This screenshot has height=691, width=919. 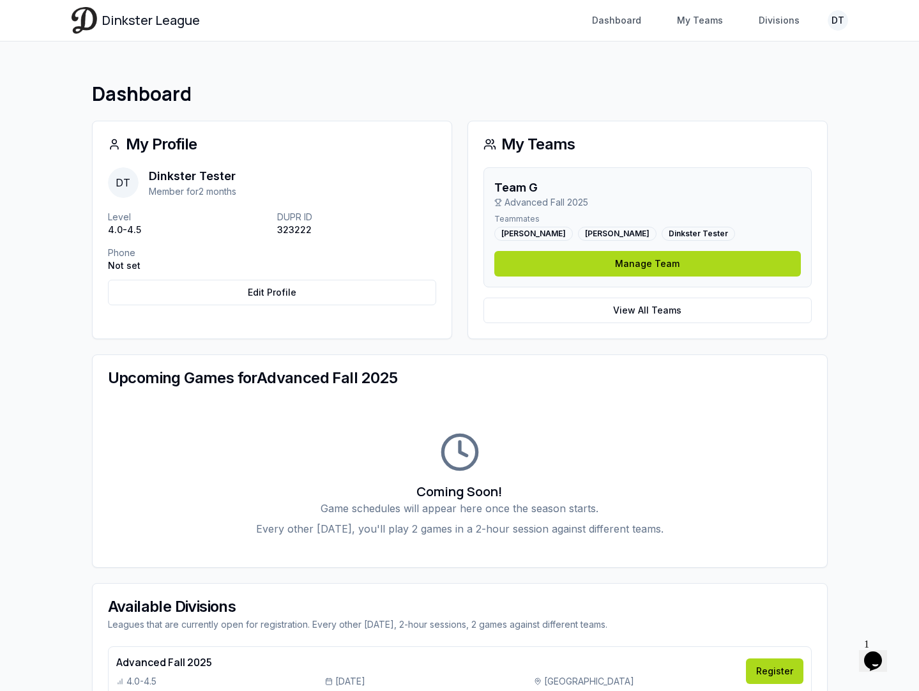 I want to click on p: Dinkster Tester, so click(x=192, y=176).